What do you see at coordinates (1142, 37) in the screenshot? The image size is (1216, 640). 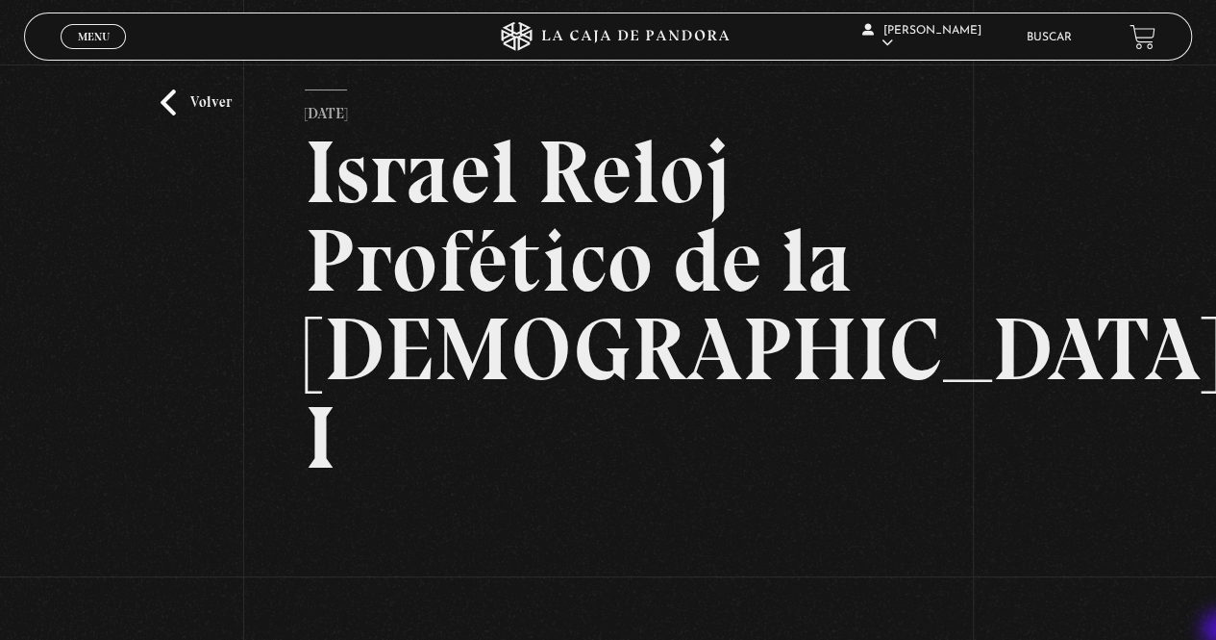 I see `a: View your shopping cart` at bounding box center [1142, 37].